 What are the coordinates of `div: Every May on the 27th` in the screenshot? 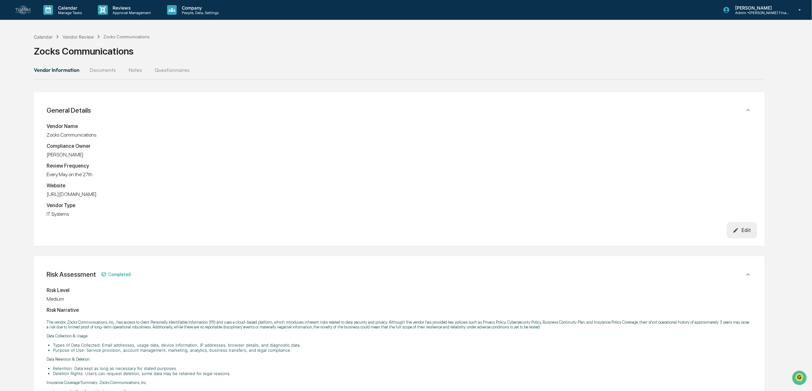 It's located at (399, 174).